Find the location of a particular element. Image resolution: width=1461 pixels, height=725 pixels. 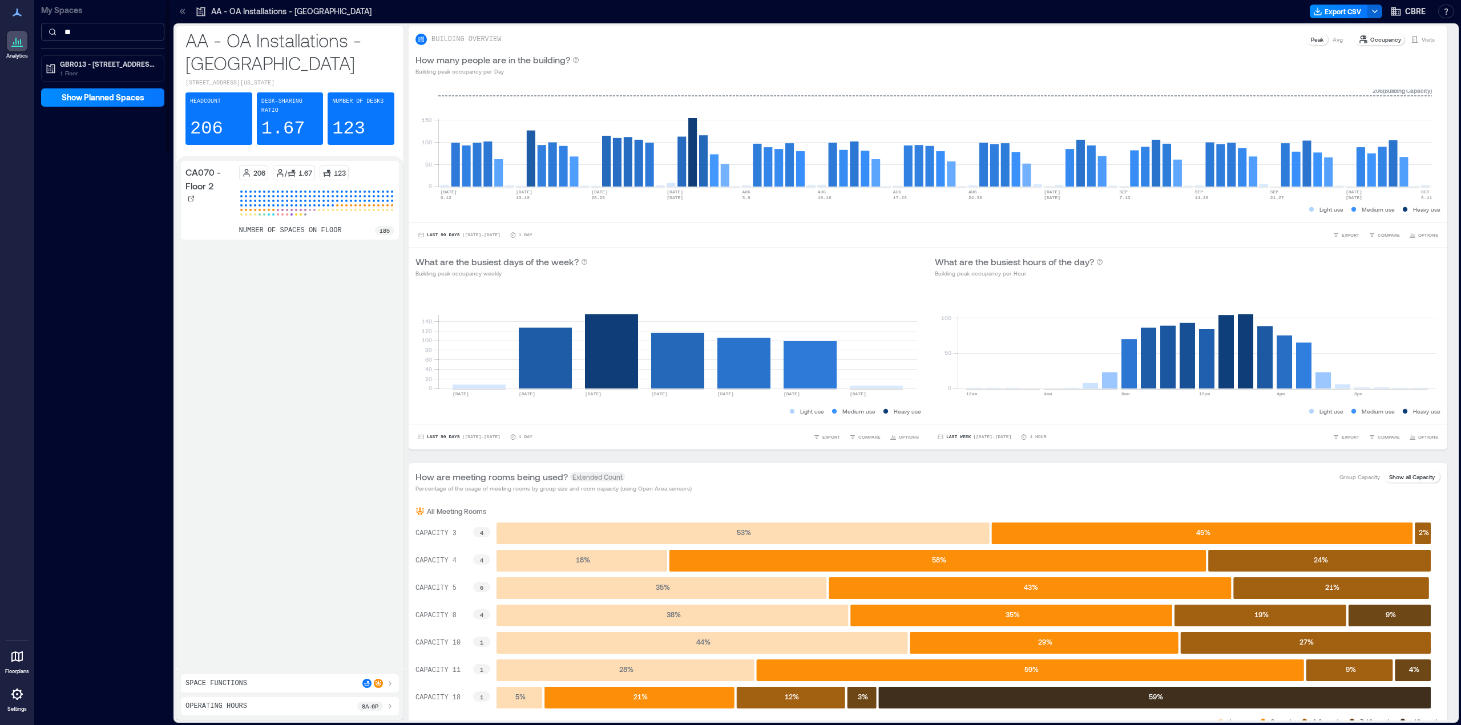

tspan: 60 is located at coordinates (429, 360).